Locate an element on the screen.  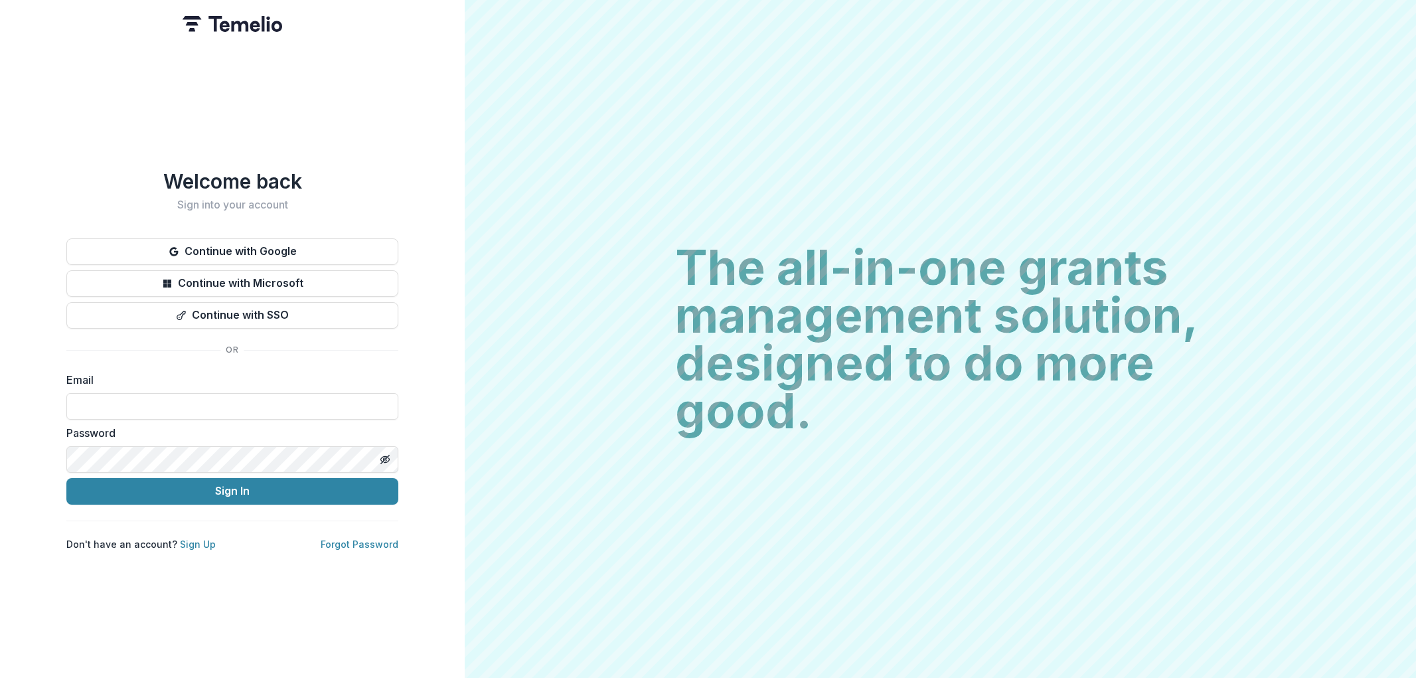
label: Password is located at coordinates (228, 433).